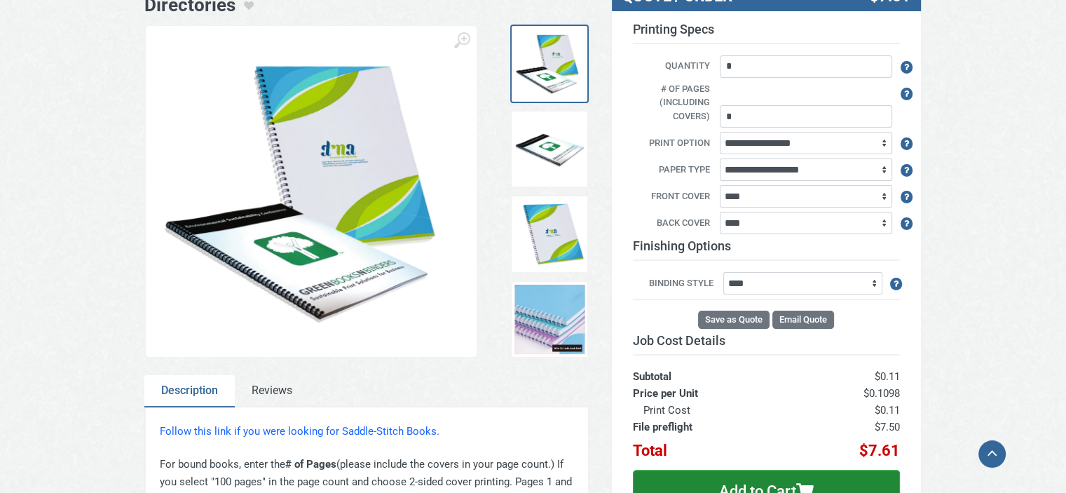  I want to click on span: $0.1098, so click(882, 393).